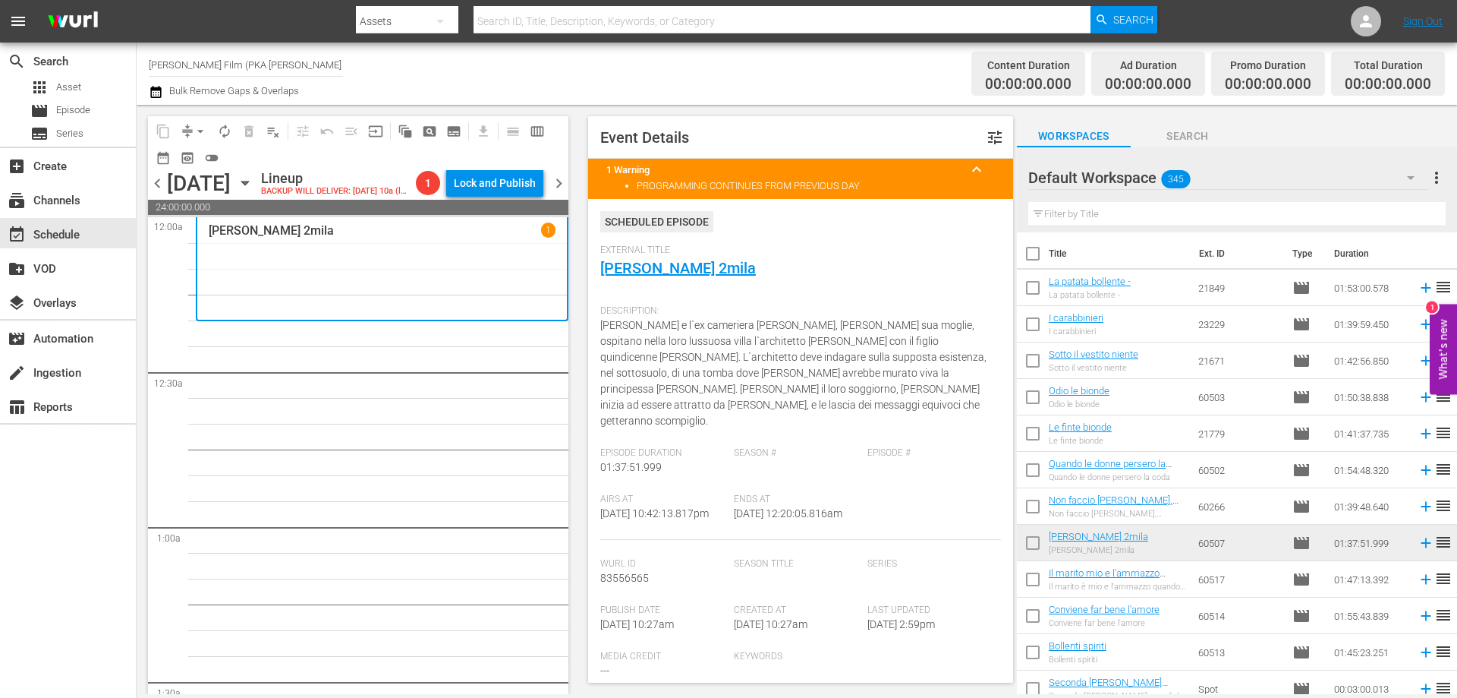 The image size is (1457, 698). Describe the element at coordinates (1120, 254) in the screenshot. I see `th: Title` at that location.